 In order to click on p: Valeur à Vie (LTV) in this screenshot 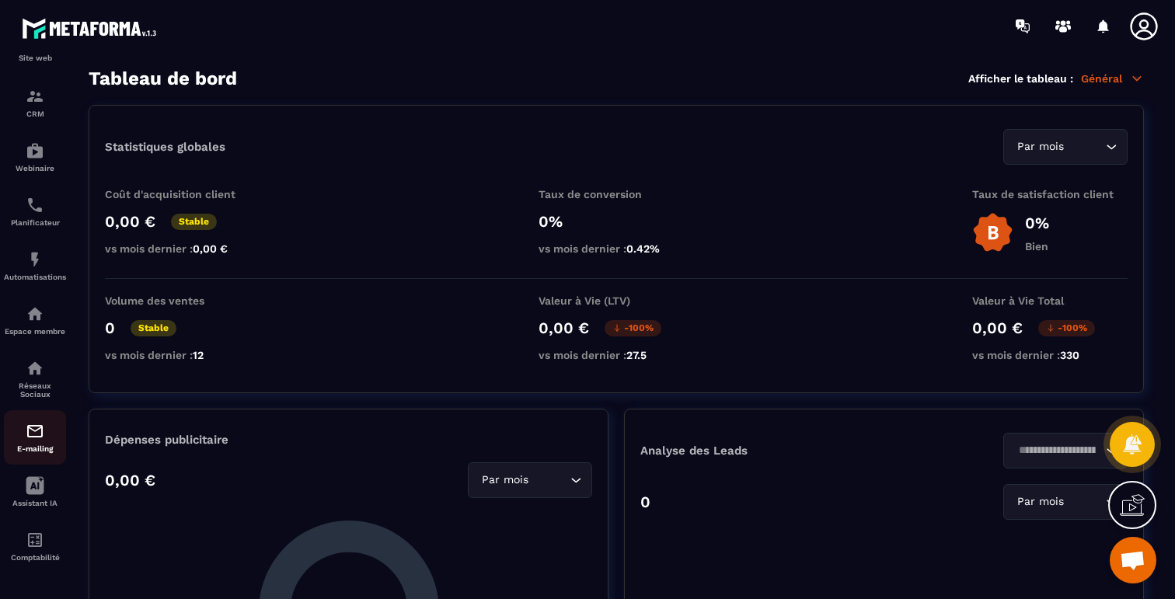, I will do `click(616, 301)`.